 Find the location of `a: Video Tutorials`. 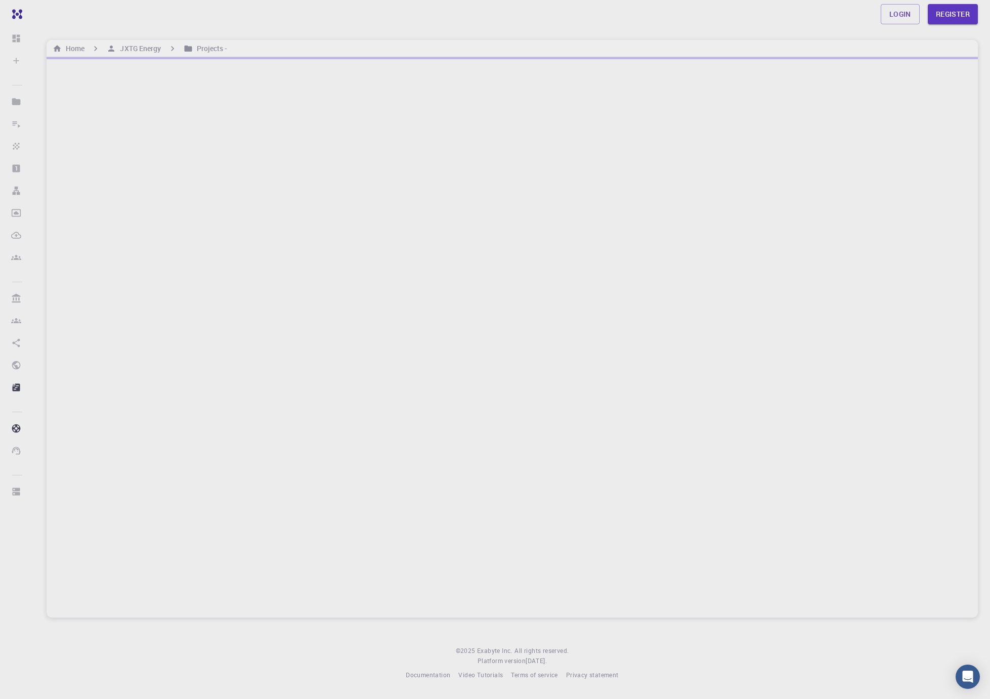

a: Video Tutorials is located at coordinates (481, 676).